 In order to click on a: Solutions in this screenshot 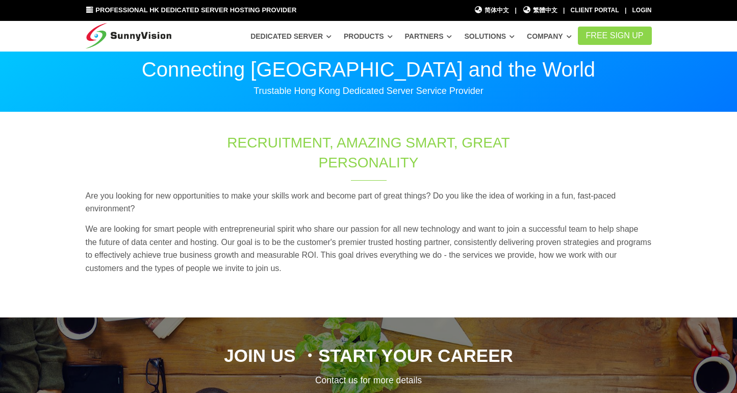, I will do `click(489, 36)`.